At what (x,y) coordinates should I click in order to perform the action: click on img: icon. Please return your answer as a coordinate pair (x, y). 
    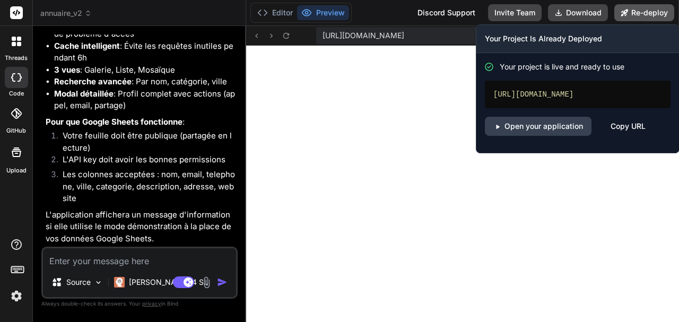
    Looking at the image, I should click on (222, 282).